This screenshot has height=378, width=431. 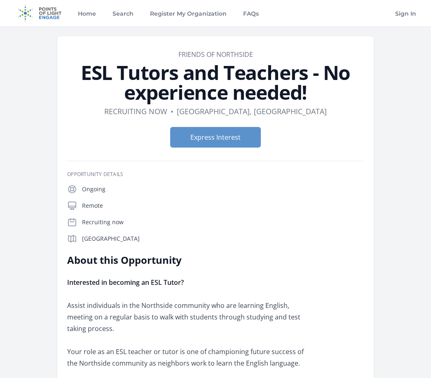 I want to click on p: Recruiting now, so click(x=223, y=222).